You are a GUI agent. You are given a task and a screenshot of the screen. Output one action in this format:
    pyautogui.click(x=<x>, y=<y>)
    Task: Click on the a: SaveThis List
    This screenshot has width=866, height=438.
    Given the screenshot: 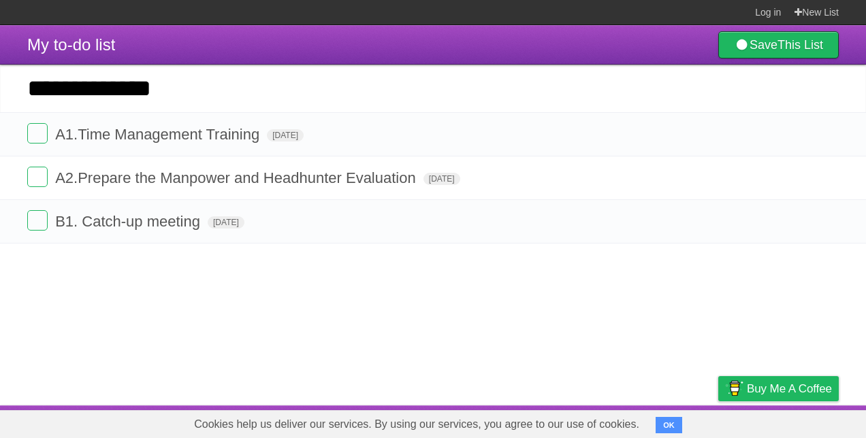 What is the action you would take?
    pyautogui.click(x=778, y=45)
    